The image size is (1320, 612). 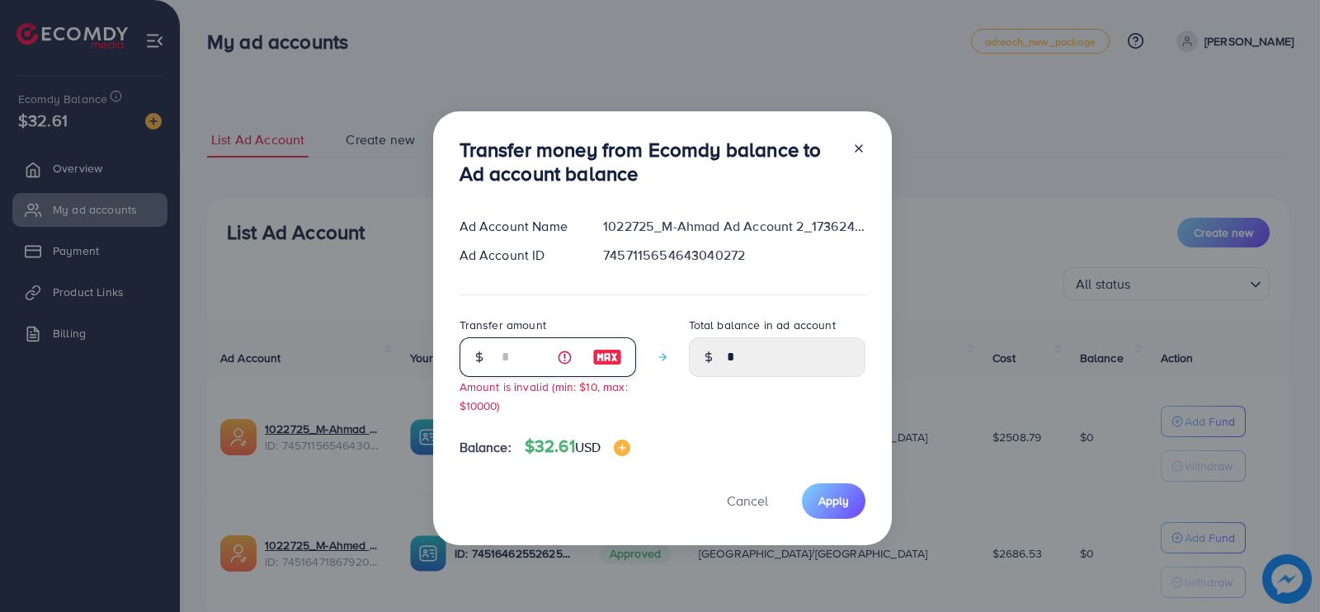 I want to click on label: Transfer amount, so click(x=503, y=325).